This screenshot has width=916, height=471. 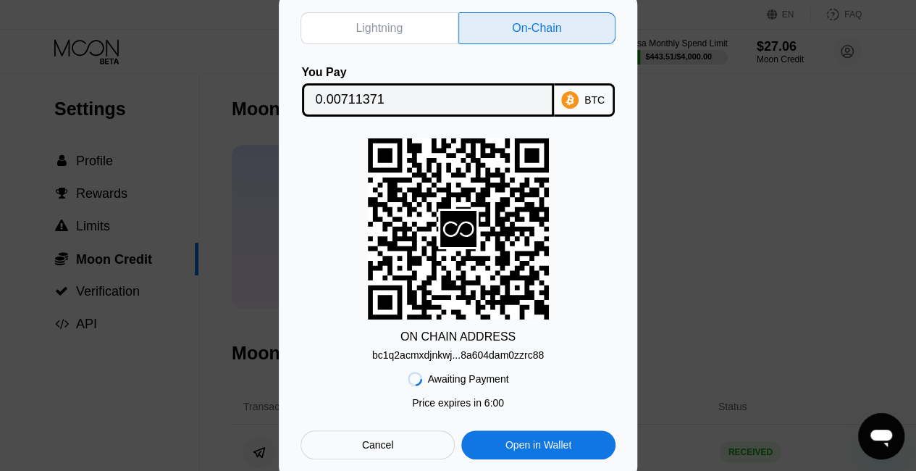 What do you see at coordinates (379, 28) in the screenshot?
I see `div: Lightning` at bounding box center [379, 28].